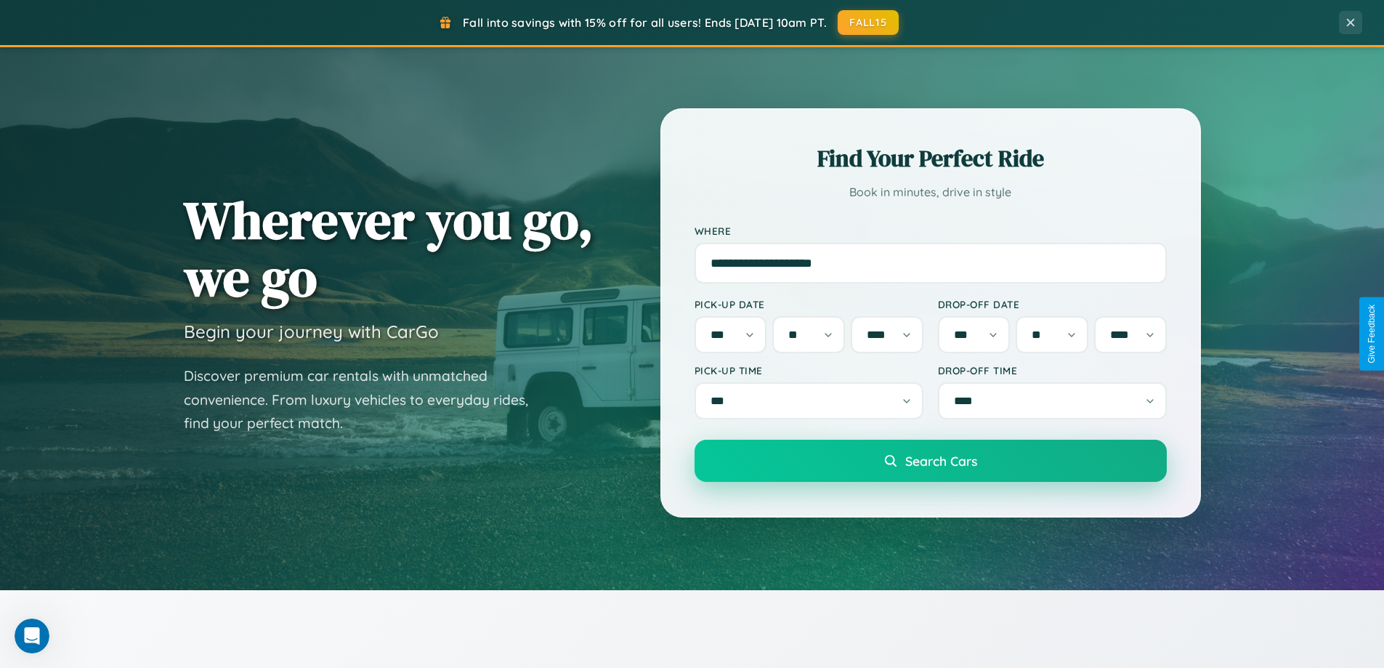 This screenshot has height=668, width=1384. Describe the element at coordinates (1052, 304) in the screenshot. I see `label: Drop-off Date` at that location.